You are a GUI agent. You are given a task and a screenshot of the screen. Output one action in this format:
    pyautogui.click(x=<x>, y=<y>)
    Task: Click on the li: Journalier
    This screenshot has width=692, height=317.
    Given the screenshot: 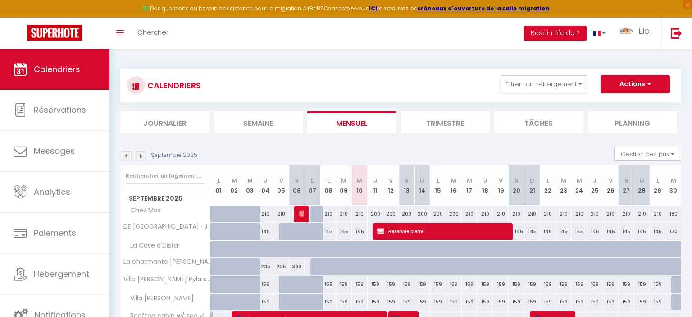 What is the action you would take?
    pyautogui.click(x=165, y=122)
    